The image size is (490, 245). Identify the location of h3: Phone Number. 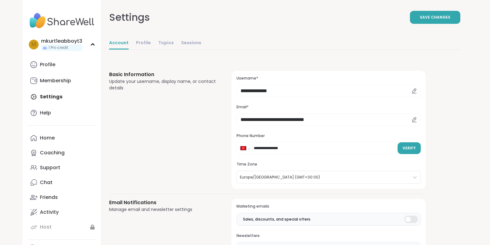
(328, 136).